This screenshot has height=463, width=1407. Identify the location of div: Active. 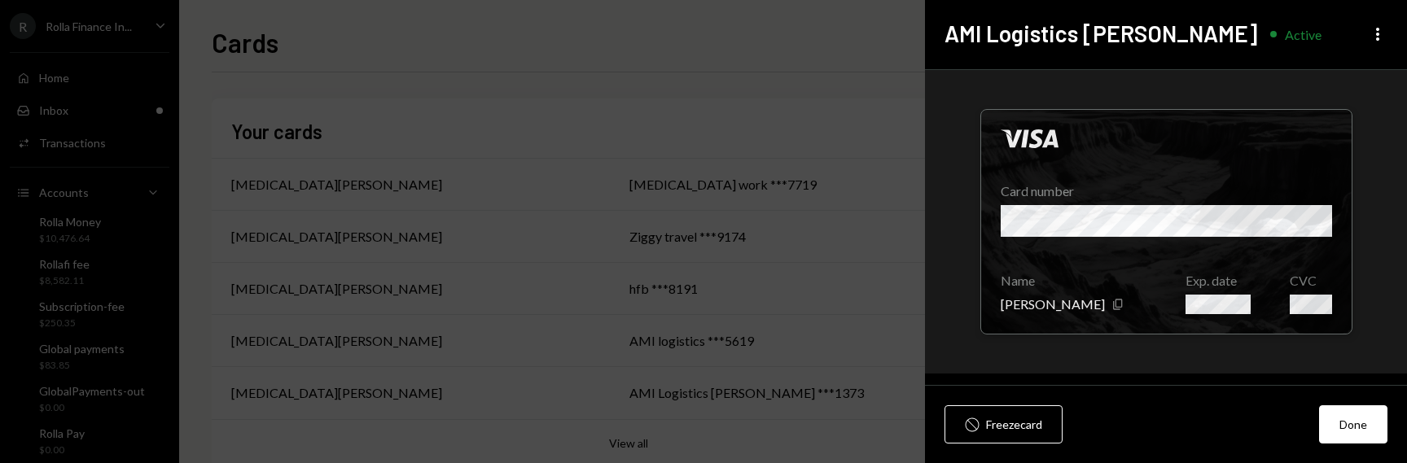
(1302, 34).